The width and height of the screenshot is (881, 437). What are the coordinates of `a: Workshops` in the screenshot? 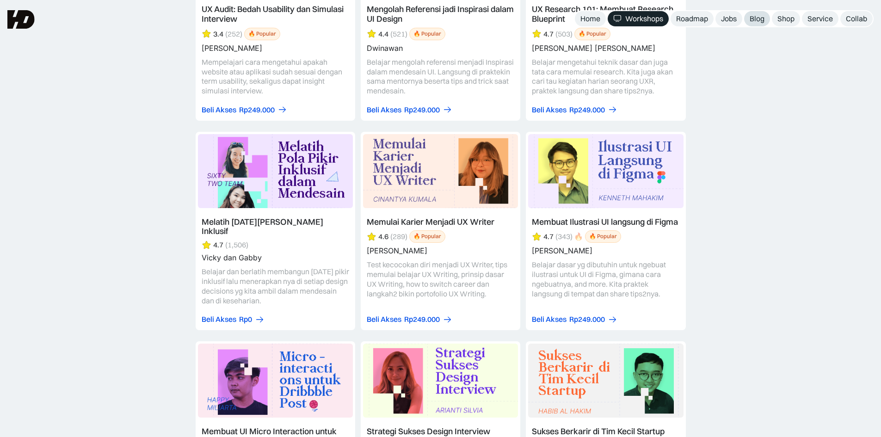 It's located at (638, 18).